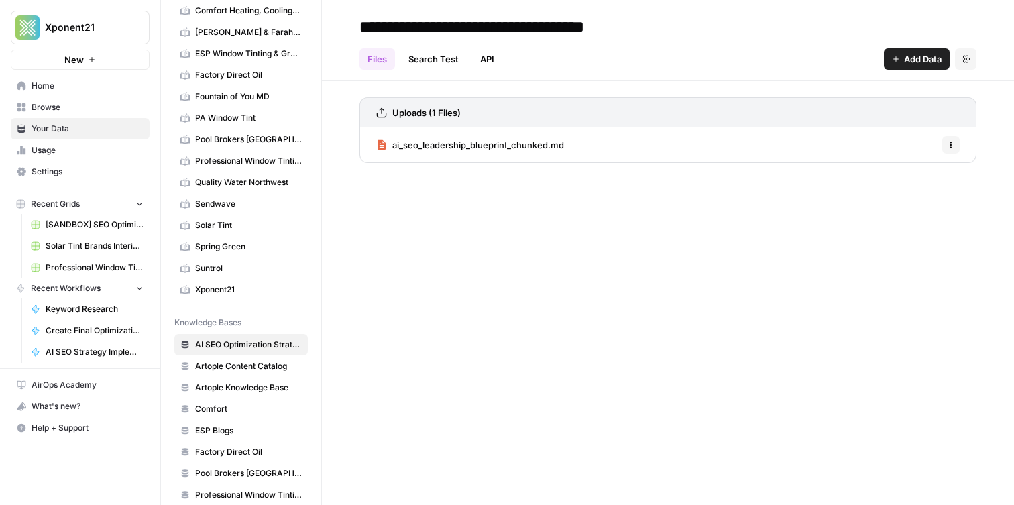  Describe the element at coordinates (87, 129) in the screenshot. I see `span: Your Data` at that location.